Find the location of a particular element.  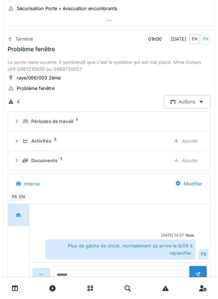

div: Documents is located at coordinates (44, 160).